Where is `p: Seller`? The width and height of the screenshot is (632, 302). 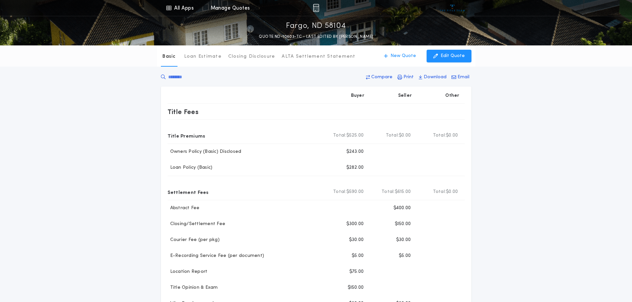 p: Seller is located at coordinates (405, 96).